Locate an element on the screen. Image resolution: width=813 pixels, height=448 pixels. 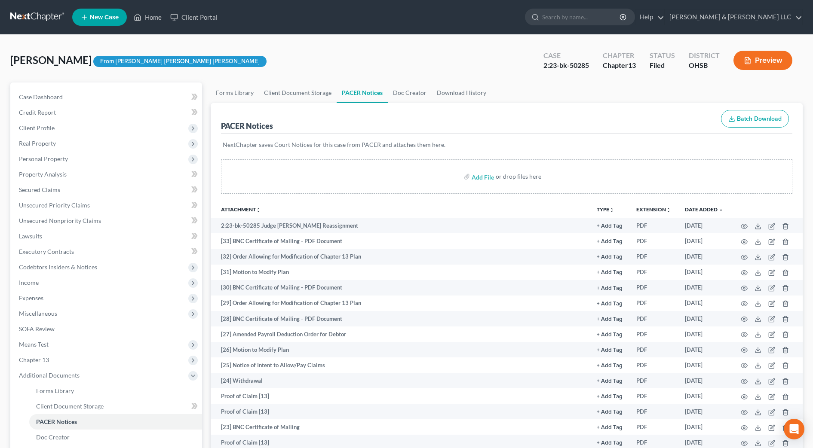
td: [30] BNC Certificate of Mailing - PDF Document is located at coordinates (400, 288).